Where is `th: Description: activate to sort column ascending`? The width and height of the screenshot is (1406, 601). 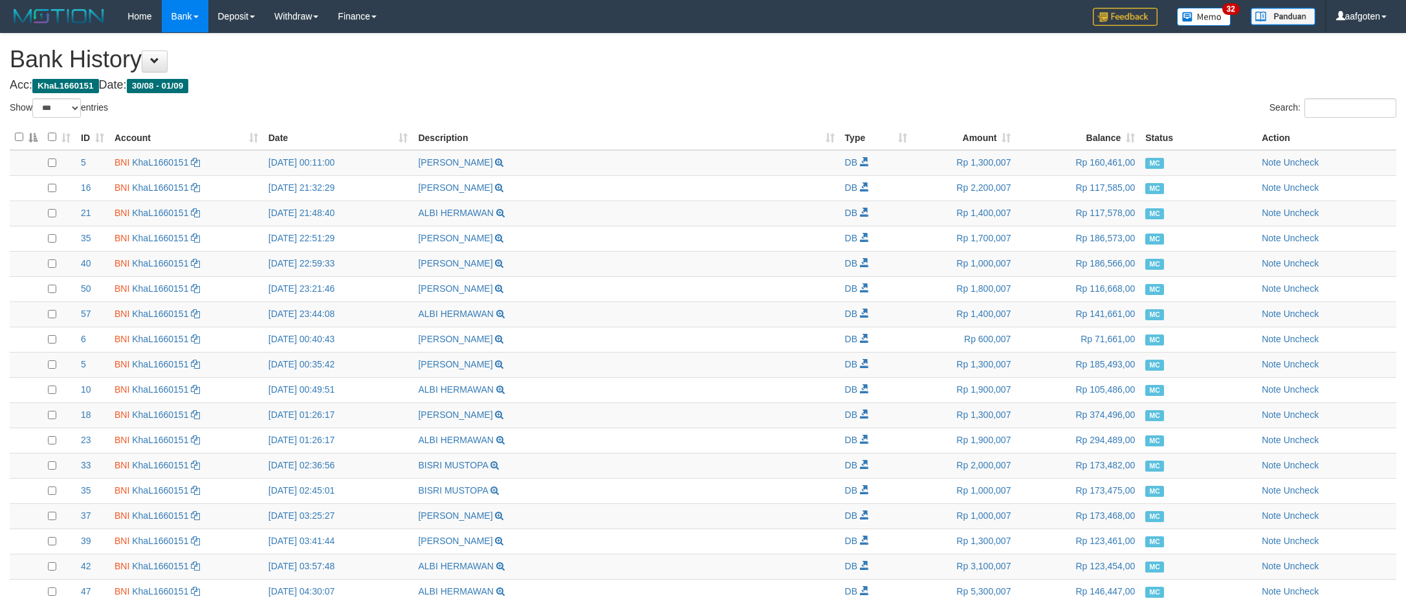 th: Description: activate to sort column ascending is located at coordinates (626, 137).